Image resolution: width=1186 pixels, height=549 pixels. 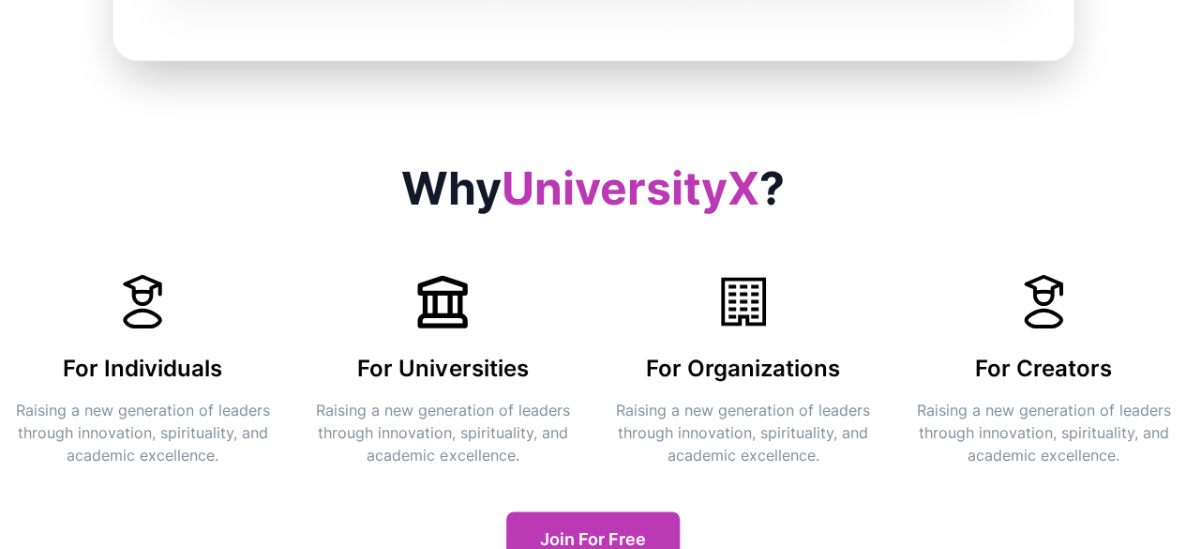 I want to click on h3: For Individuals, so click(x=143, y=369).